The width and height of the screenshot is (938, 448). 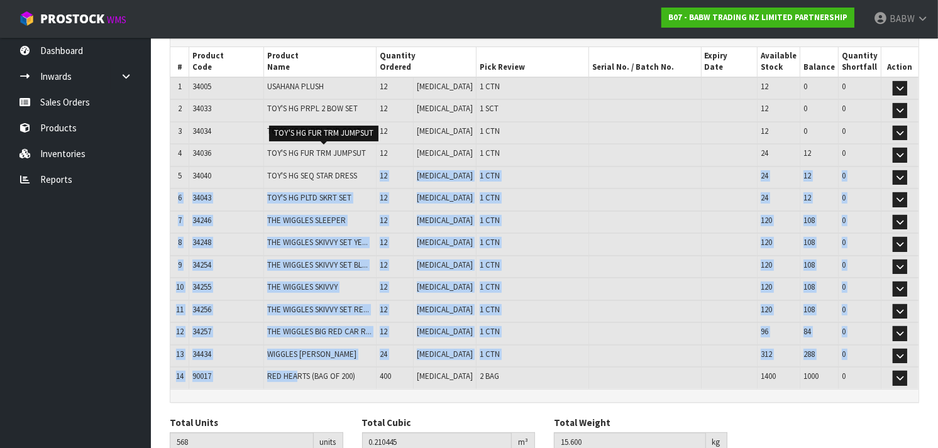 I want to click on span: 7, so click(x=180, y=220).